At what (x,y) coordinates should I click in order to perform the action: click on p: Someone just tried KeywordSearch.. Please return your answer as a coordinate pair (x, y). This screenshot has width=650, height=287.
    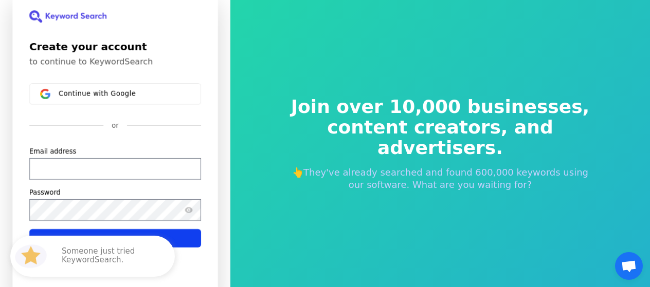
    Looking at the image, I should click on (113, 257).